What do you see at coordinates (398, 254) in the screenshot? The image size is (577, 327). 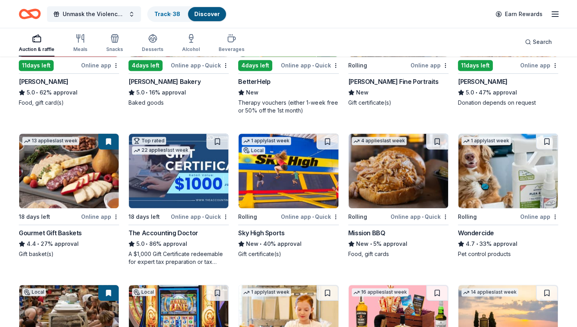 I see `div: Food, gift cards` at bounding box center [398, 254].